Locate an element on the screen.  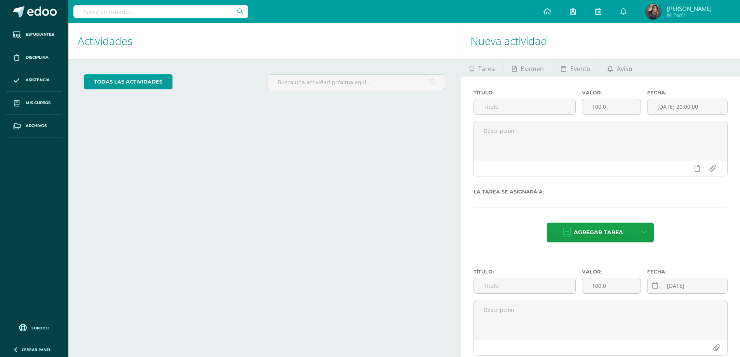
span: Soporte is located at coordinates (40, 328).